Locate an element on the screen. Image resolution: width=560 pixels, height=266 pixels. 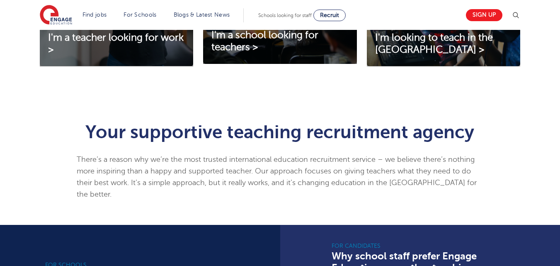
span: Schools looking for staff is located at coordinates (285, 15).